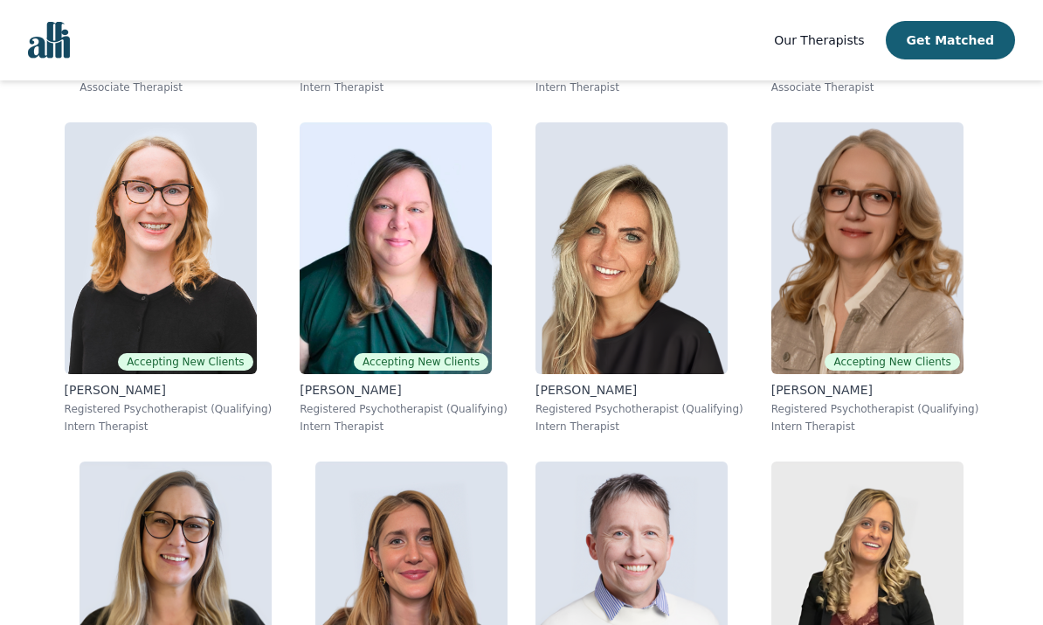 The width and height of the screenshot is (1043, 625). What do you see at coordinates (161, 248) in the screenshot?
I see `img: Angela_Walstedt` at bounding box center [161, 248].